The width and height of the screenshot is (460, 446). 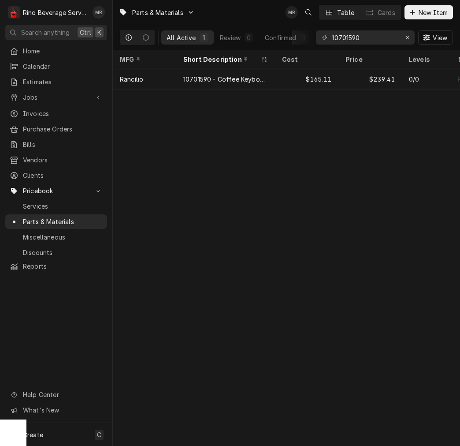 I want to click on span: Discounts, so click(x=63, y=252).